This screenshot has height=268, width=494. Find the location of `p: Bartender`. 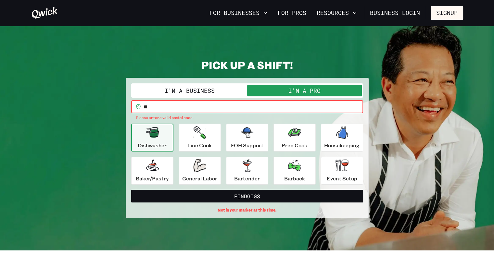

p: Bartender is located at coordinates (247, 179).